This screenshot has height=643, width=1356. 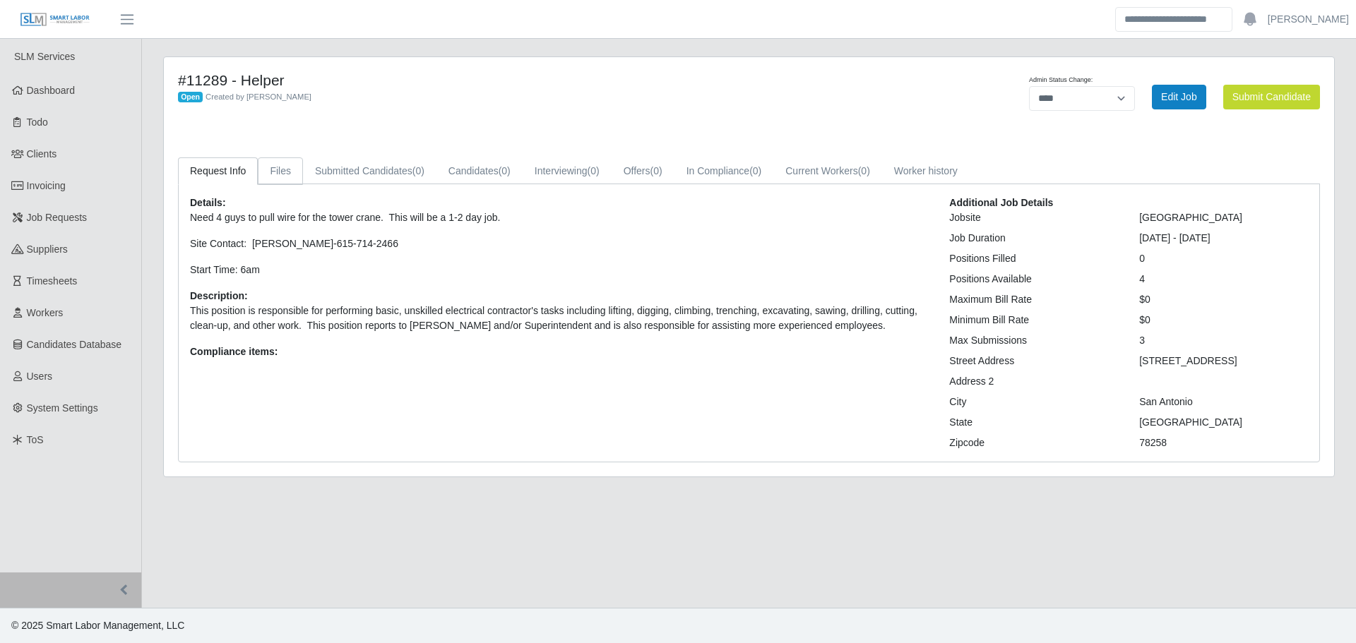 I want to click on img: SLM Logo, so click(x=55, y=20).